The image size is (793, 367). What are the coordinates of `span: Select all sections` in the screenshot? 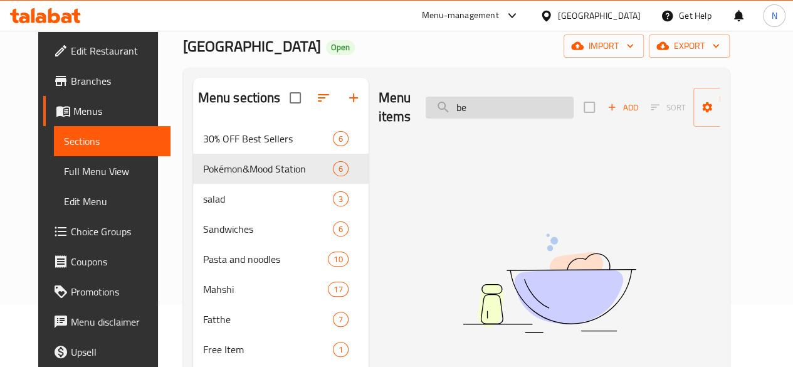 It's located at (295, 98).